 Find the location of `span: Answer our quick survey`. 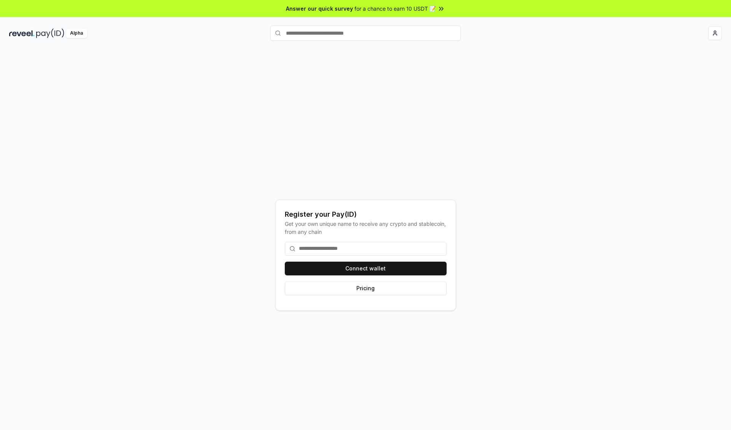

span: Answer our quick survey is located at coordinates (320, 8).